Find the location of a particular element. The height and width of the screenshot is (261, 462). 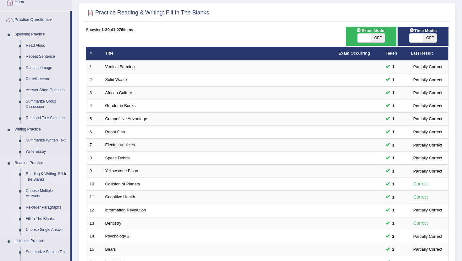

a: Exam Occurring is located at coordinates (354, 53).